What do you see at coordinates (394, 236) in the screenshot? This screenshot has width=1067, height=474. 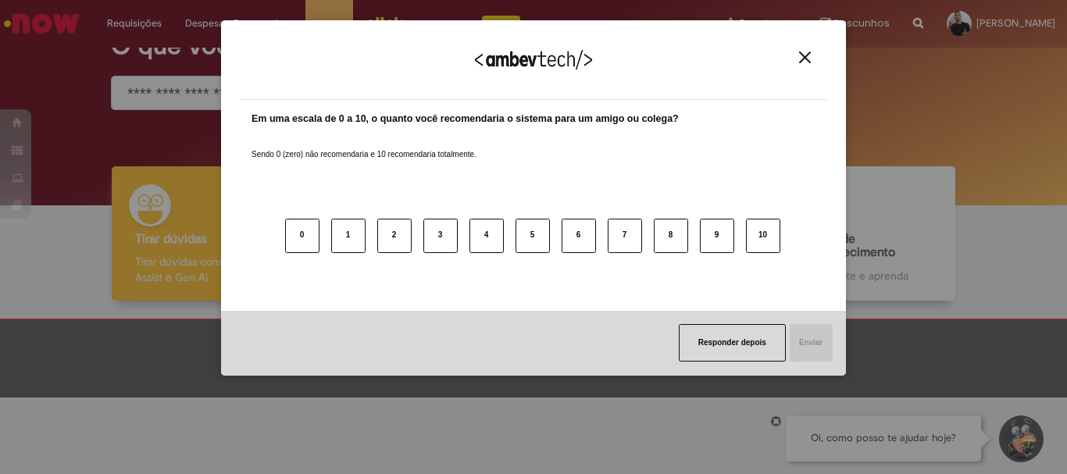 I see `button: 2` at bounding box center [394, 236].